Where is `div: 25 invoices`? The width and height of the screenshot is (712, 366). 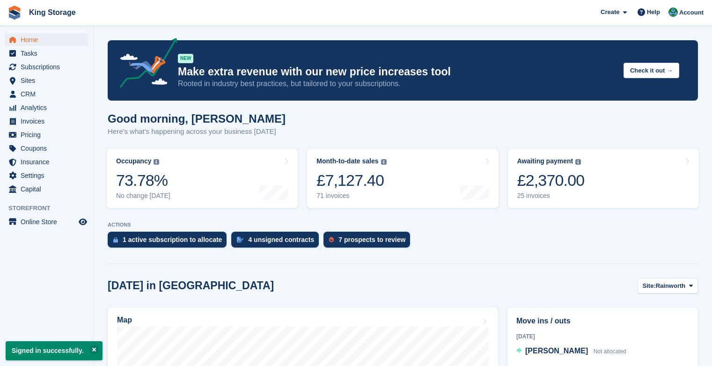 div: 25 invoices is located at coordinates (551, 196).